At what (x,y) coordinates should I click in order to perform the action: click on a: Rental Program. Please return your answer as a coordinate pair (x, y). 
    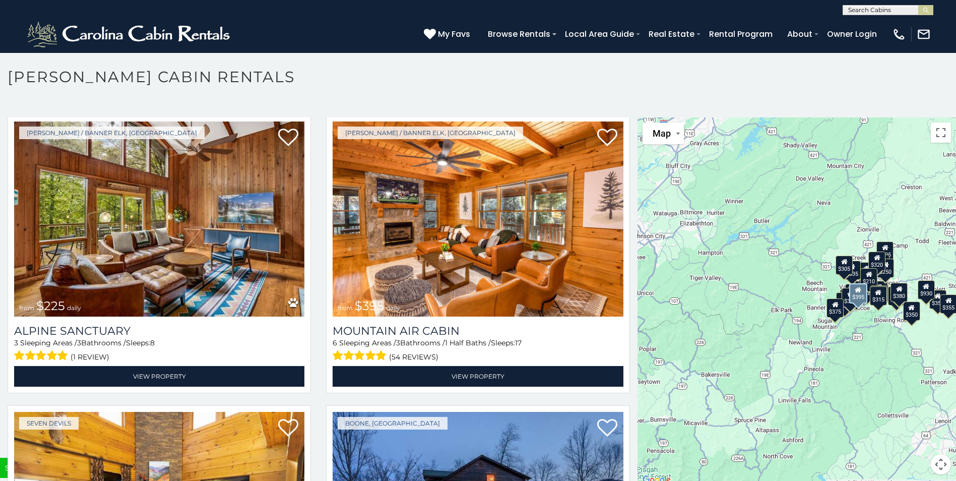
    Looking at the image, I should click on (741, 34).